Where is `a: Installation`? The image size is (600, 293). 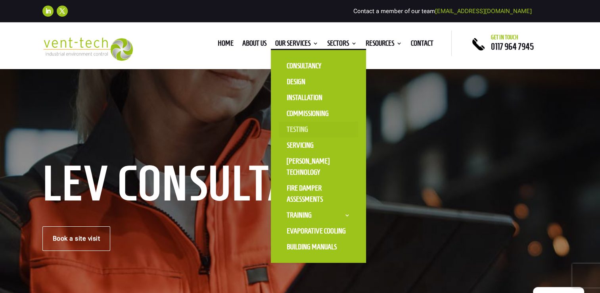
a: Installation is located at coordinates (319, 98).